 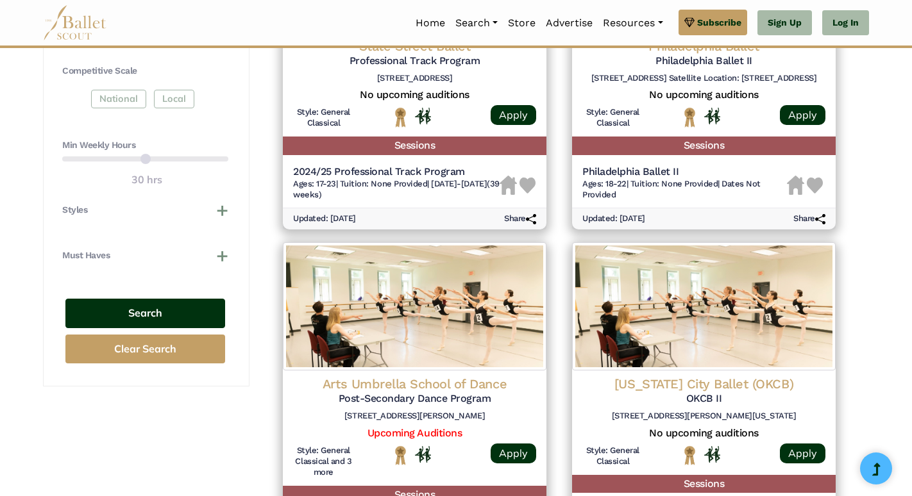 I want to click on span: Subscribe, so click(x=719, y=22).